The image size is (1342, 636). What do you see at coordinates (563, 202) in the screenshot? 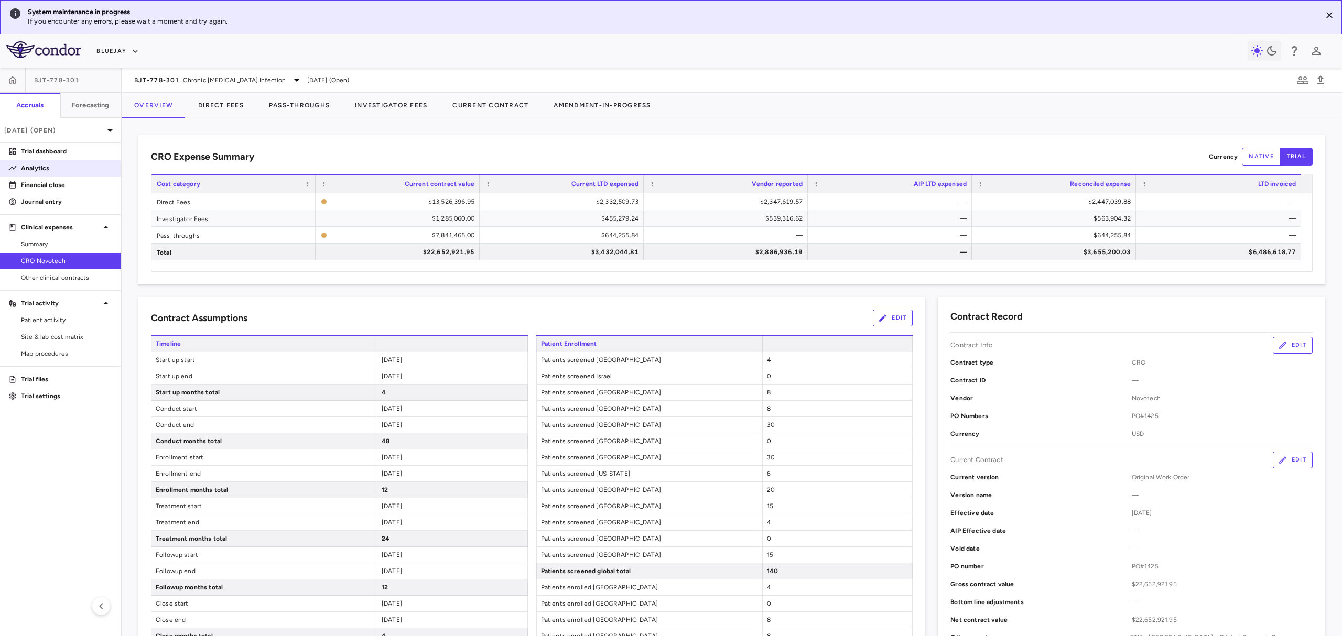
I see `div: $2,332,509.73` at bounding box center [563, 202].